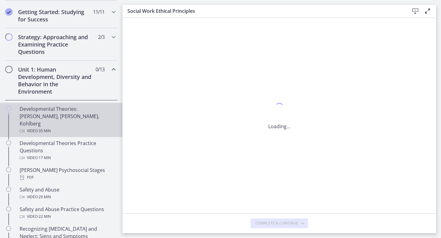 The image size is (441, 238). Describe the element at coordinates (44, 197) in the screenshot. I see `span: · 29 min` at that location.